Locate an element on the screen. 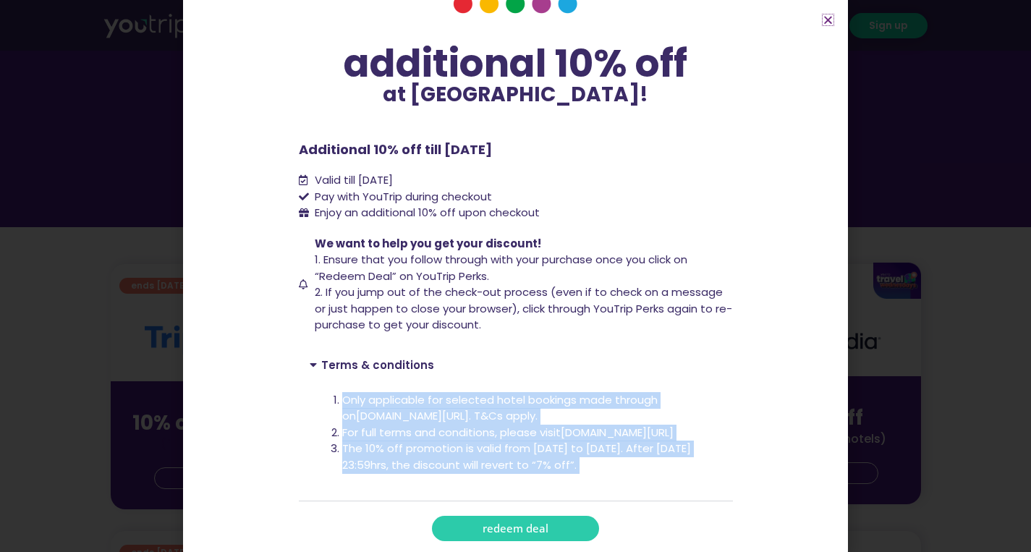 Image resolution: width=1031 pixels, height=552 pixels. span: We want to help you get your discount! is located at coordinates (428, 243).